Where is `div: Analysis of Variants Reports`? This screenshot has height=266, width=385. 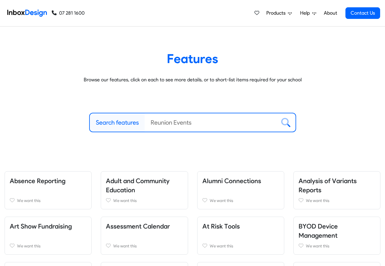
div: Analysis of Variants Reports is located at coordinates (337, 190).